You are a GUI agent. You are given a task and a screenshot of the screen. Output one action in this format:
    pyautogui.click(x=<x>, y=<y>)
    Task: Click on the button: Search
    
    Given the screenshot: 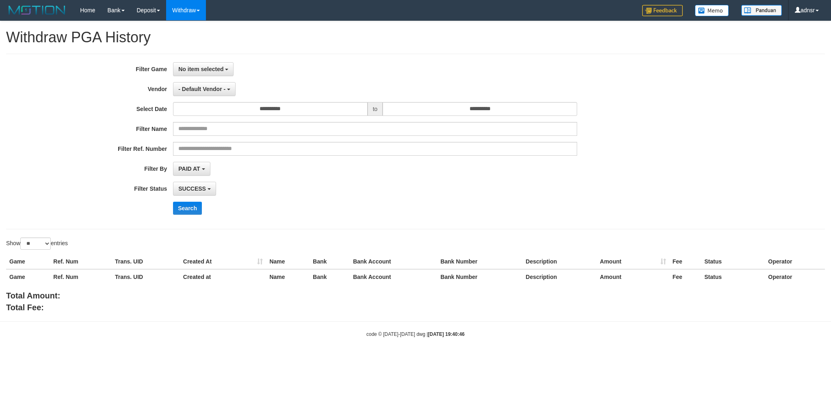 What is the action you would take?
    pyautogui.click(x=187, y=208)
    